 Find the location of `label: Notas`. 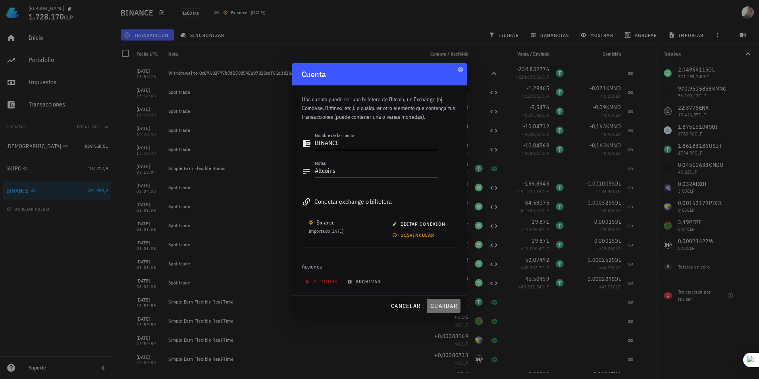

label: Notas is located at coordinates (320, 163).